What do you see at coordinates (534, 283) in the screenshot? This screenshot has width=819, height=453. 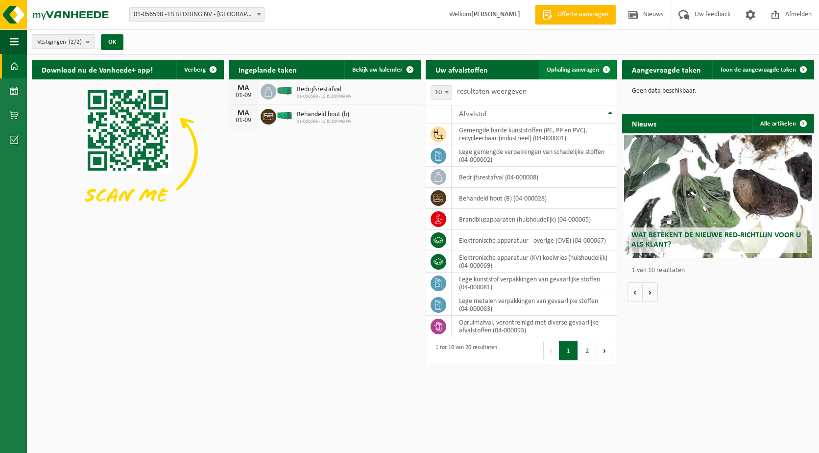 I see `td: lege kunststof verpakkingen van gevaarlijke stoffen (04-000081)` at bounding box center [534, 283].